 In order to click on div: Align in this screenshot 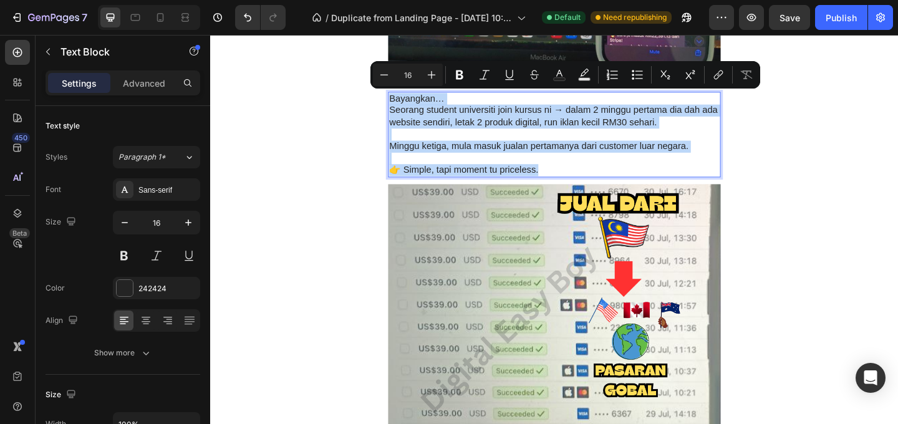, I will do `click(63, 320)`.